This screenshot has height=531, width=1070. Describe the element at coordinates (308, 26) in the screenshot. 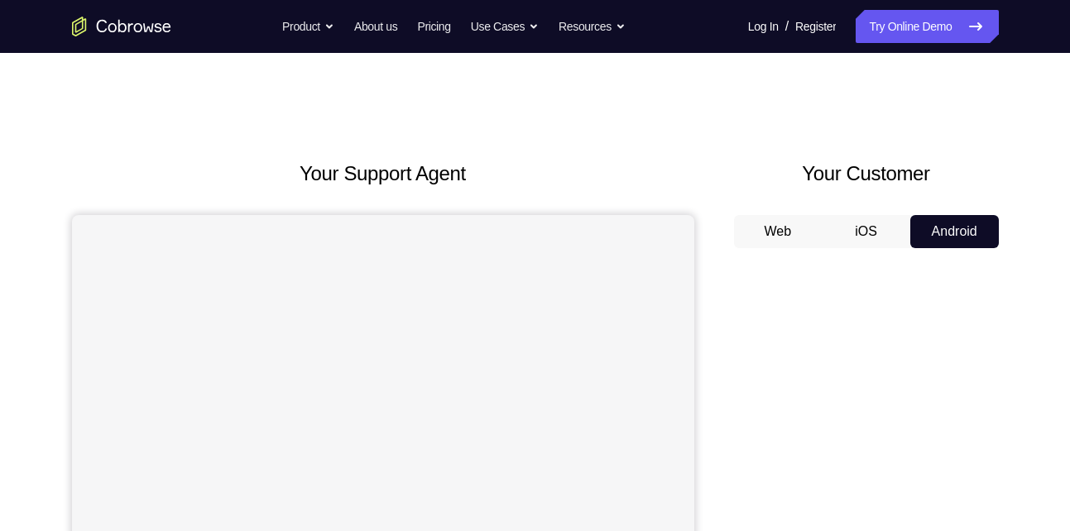

I see `button: Product` at that location.